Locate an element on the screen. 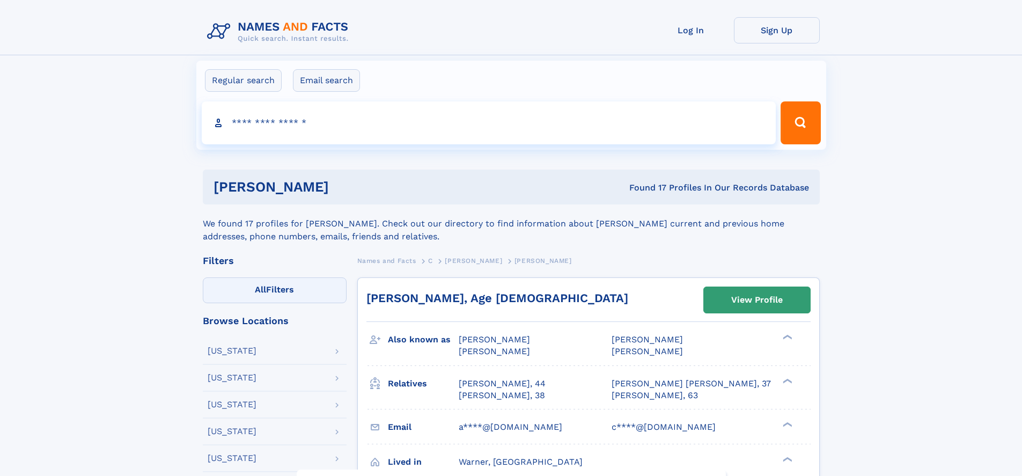 This screenshot has height=476, width=1022. h3: Relatives is located at coordinates (423, 383).